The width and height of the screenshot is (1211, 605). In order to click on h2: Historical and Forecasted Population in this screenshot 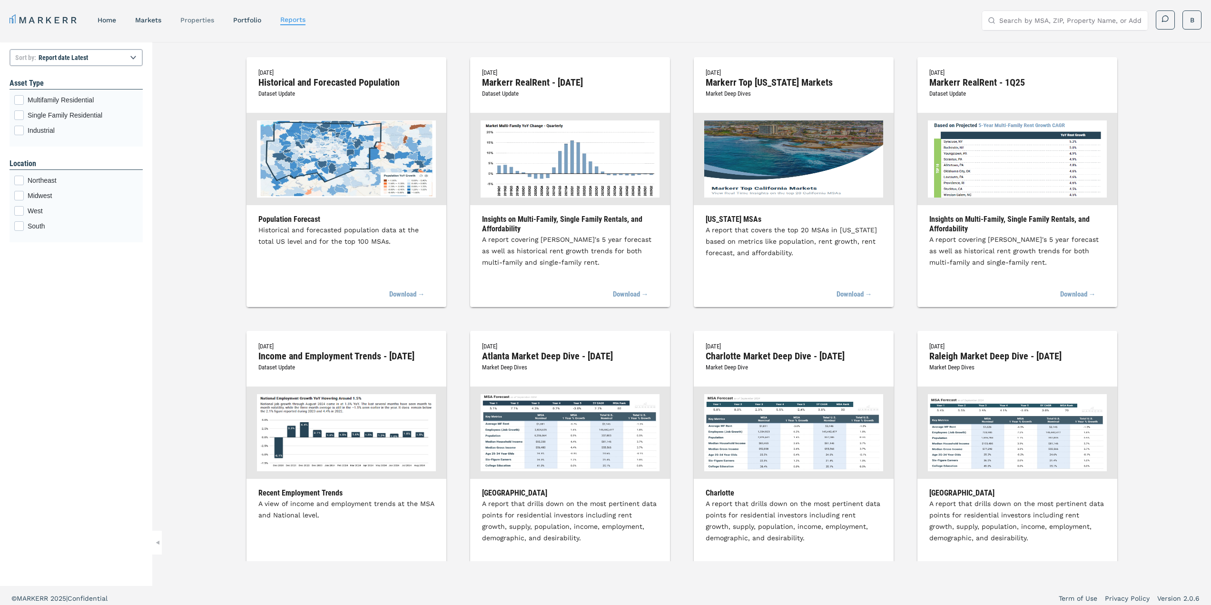, I will do `click(346, 82)`.